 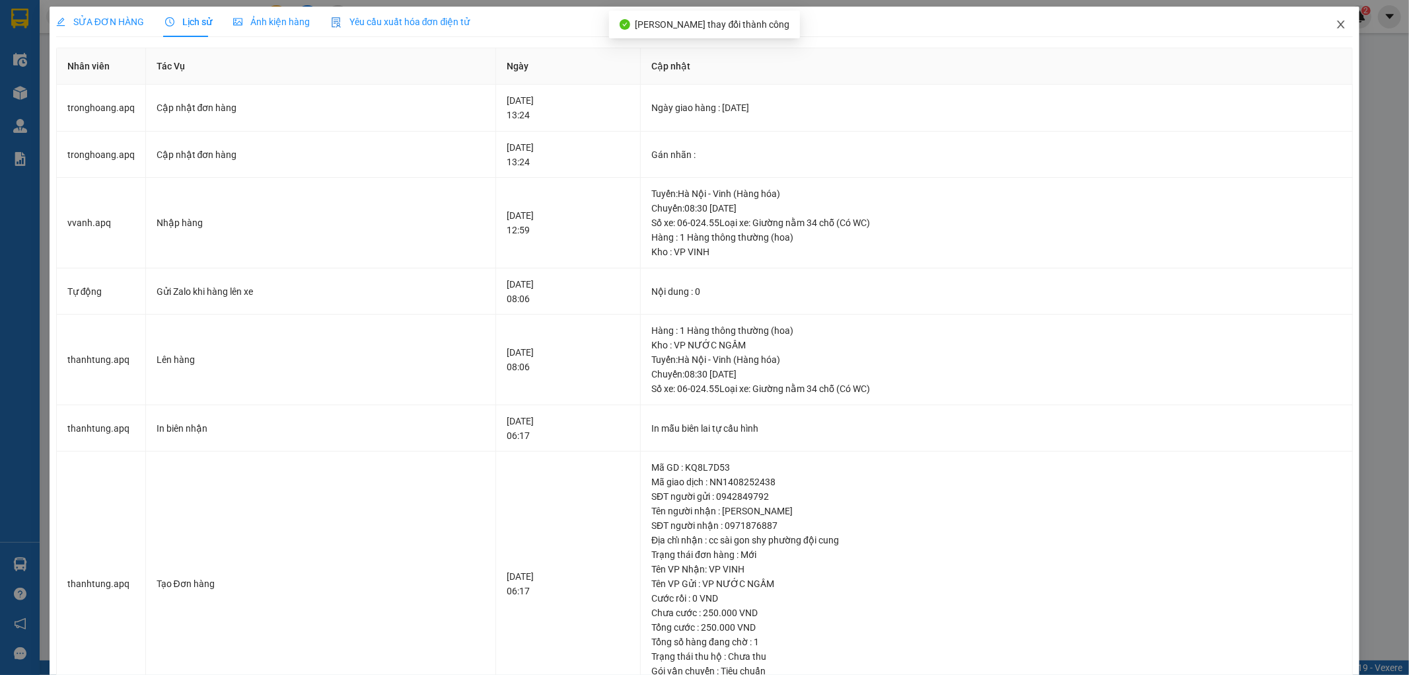 What do you see at coordinates (996, 291) in the screenshot?
I see `div: Nội dung : 0` at bounding box center [996, 291].